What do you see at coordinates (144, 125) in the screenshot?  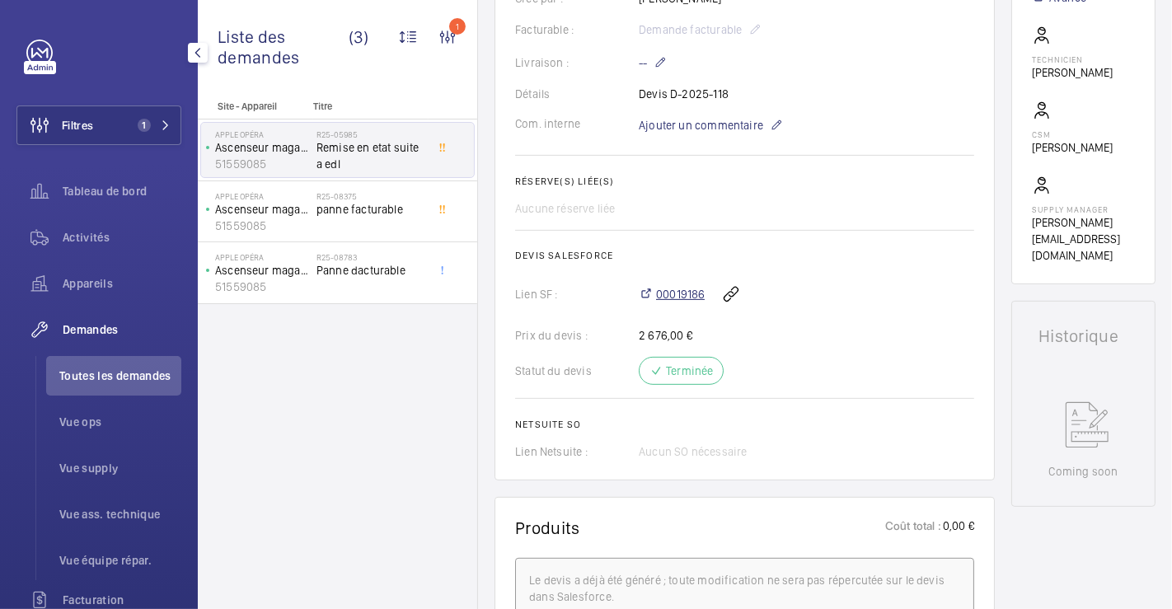 I see `span: 1` at bounding box center [144, 125].